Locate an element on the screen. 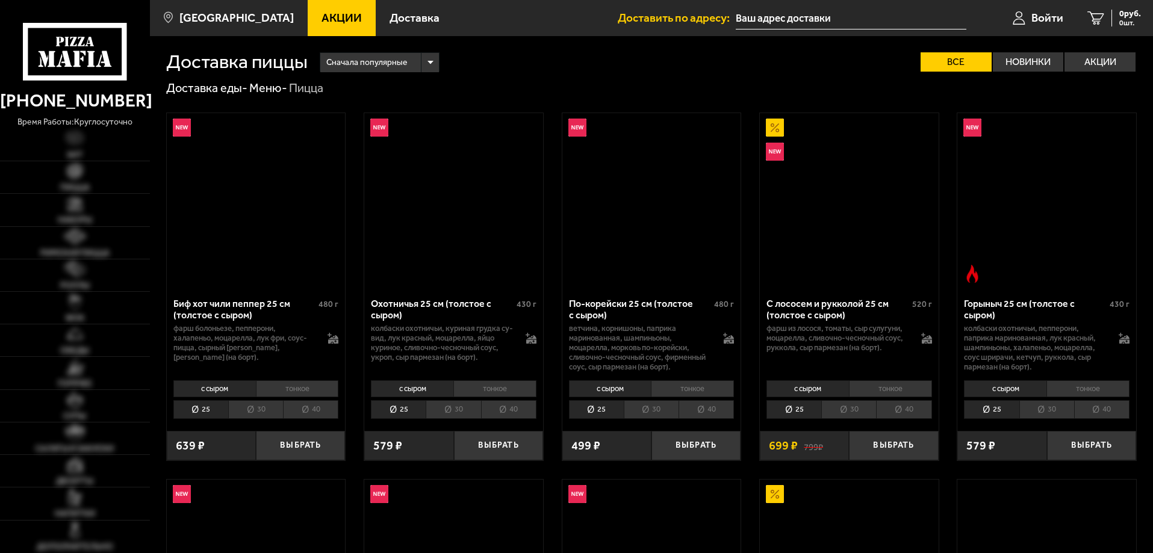 This screenshot has height=553, width=1153. h1: Доставка пиццы is located at coordinates (237, 62).